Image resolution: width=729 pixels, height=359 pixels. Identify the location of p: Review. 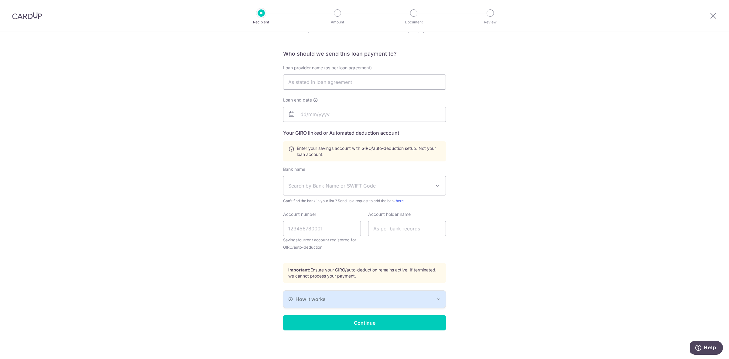
(490, 22).